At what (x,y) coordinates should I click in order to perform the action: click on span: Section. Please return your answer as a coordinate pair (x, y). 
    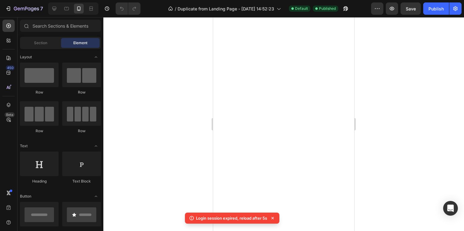
    Looking at the image, I should click on (40, 43).